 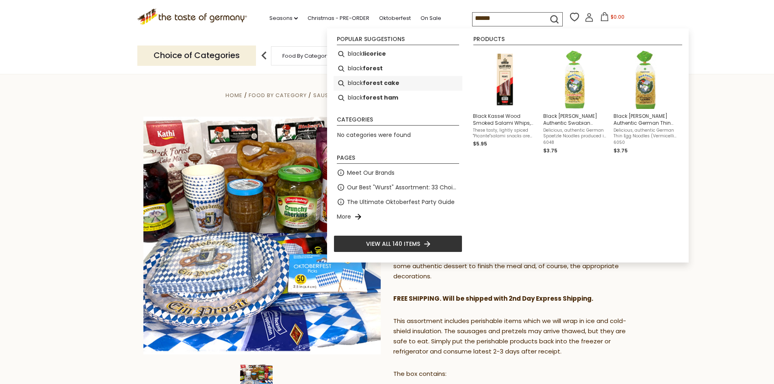 I want to click on span: 6050, so click(x=645, y=143).